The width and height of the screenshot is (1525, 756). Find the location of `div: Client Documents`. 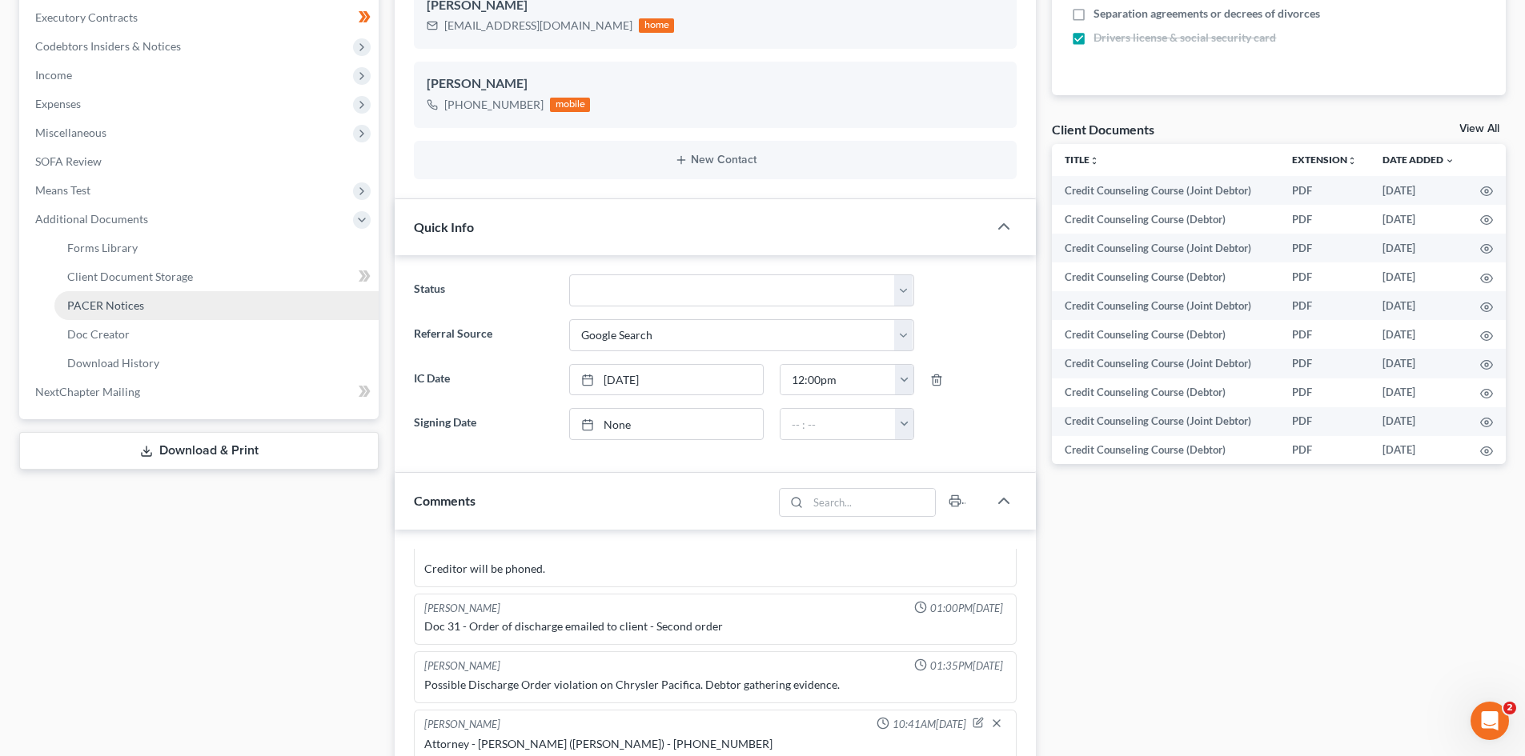

div: Client Documents is located at coordinates (1103, 129).